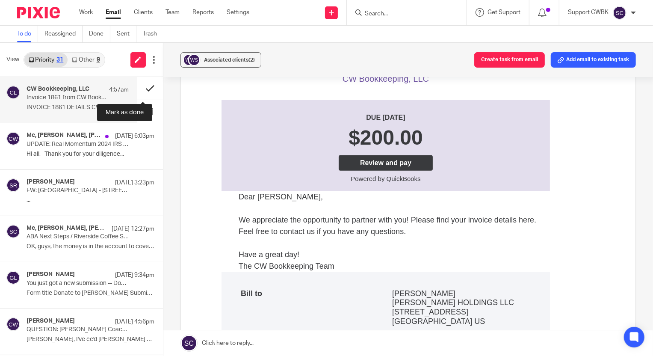 The image size is (653, 356). I want to click on a: Trash, so click(153, 34).